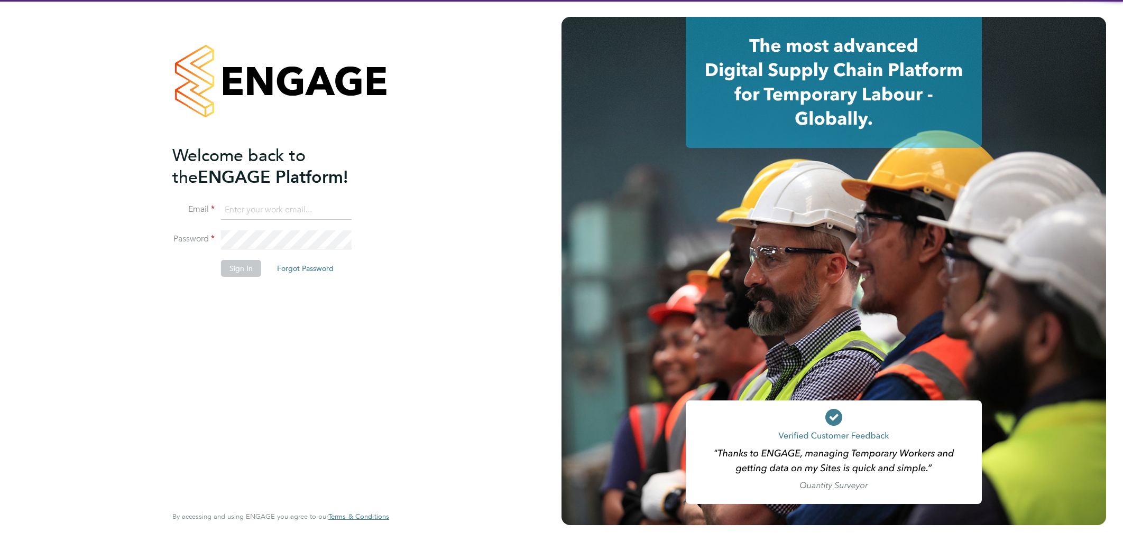 The width and height of the screenshot is (1123, 542). I want to click on span: Terms & Conditions, so click(358, 516).